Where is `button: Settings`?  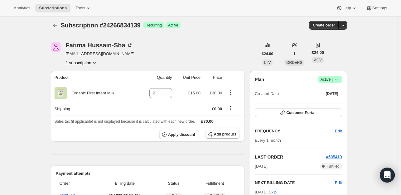
button: Settings is located at coordinates (377, 8).